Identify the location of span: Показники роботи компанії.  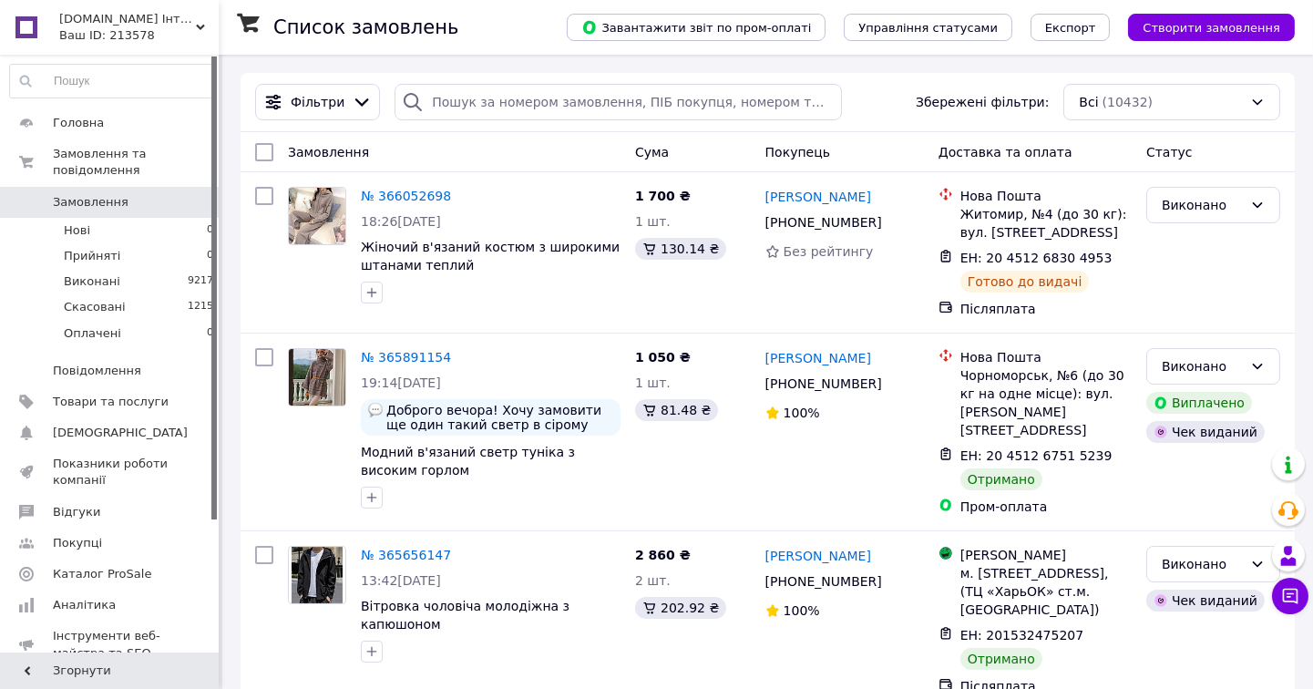
(110, 472).